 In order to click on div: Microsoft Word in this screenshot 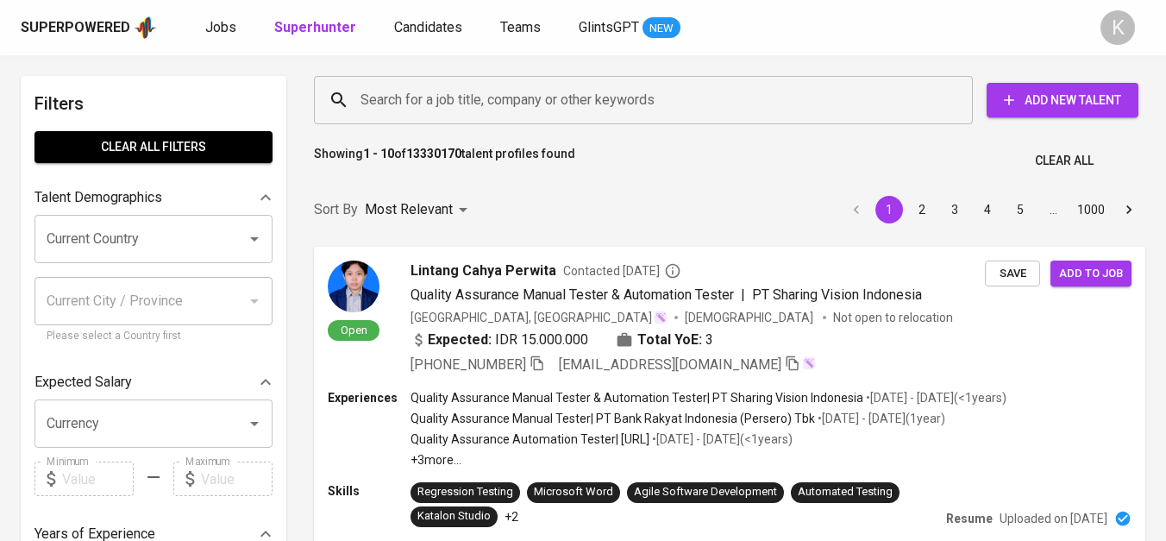, I will do `click(573, 492)`.